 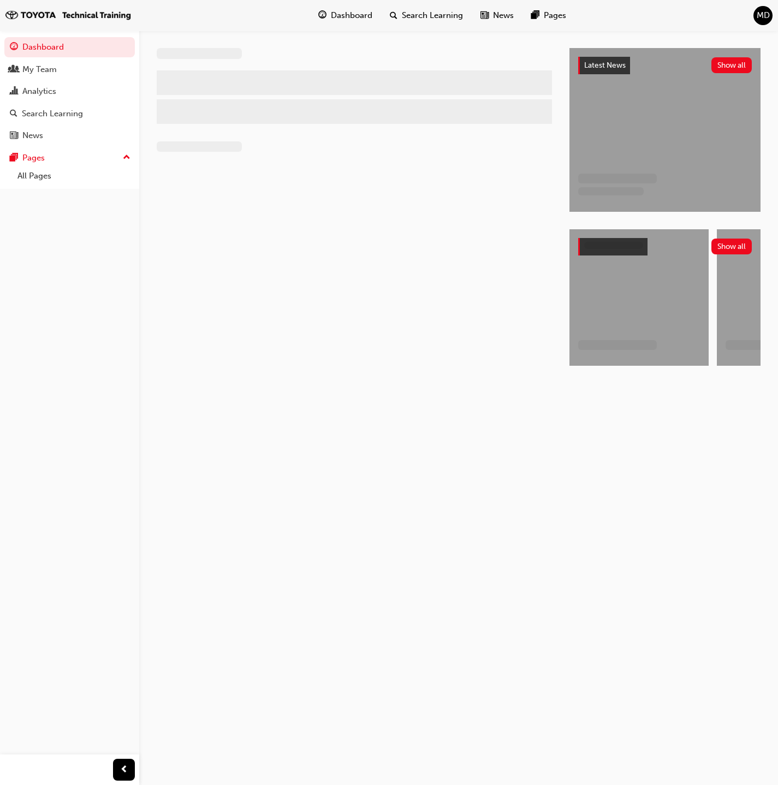 What do you see at coordinates (69, 91) in the screenshot?
I see `button: DashboardMy TeamAnalyticsSearch LearningNews` at bounding box center [69, 91].